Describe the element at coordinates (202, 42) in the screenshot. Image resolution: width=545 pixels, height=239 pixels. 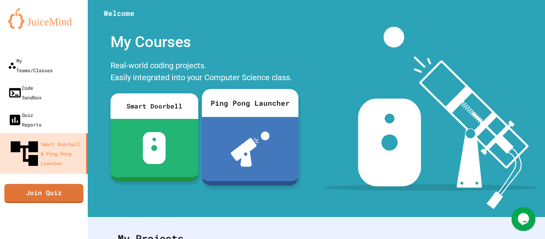
I see `div: My Courses` at that location.